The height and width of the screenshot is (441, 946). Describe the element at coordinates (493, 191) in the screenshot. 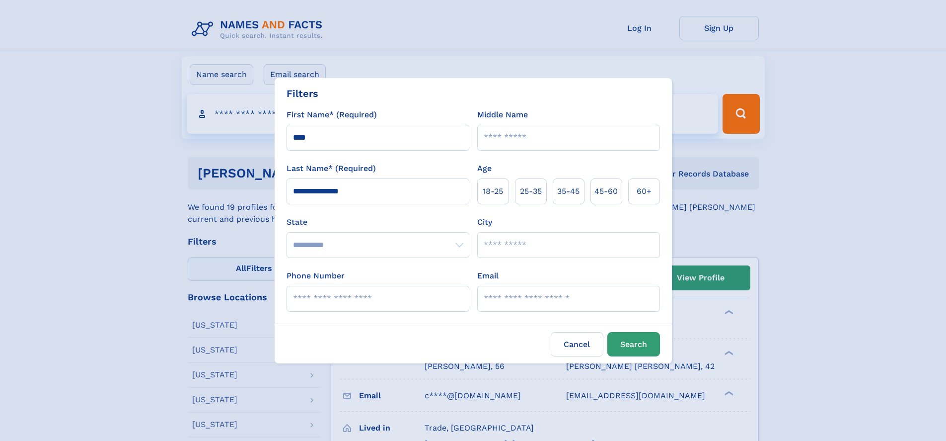

I see `span: 18‑25` at that location.